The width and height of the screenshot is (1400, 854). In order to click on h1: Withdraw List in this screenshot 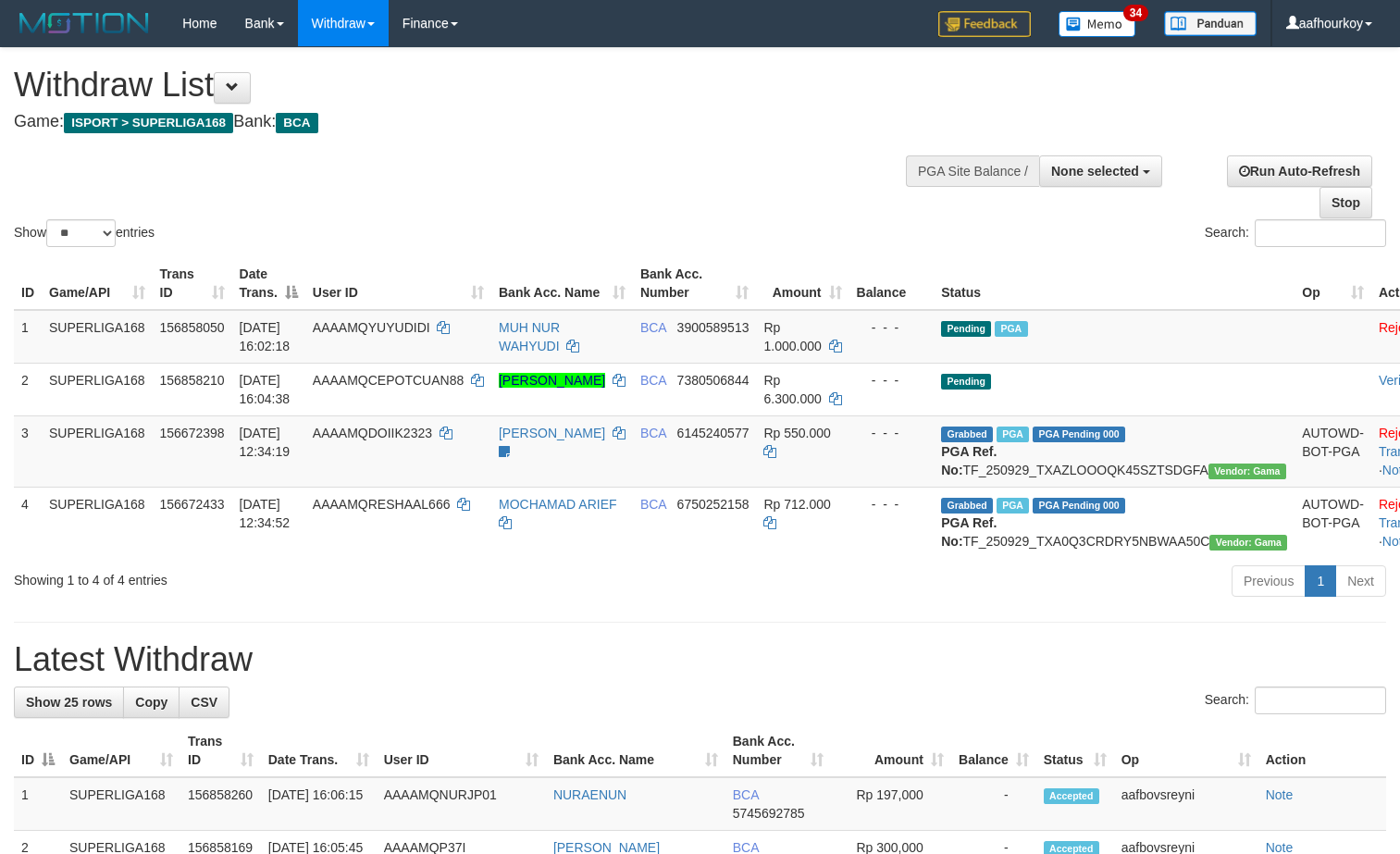, I will do `click(465, 85)`.